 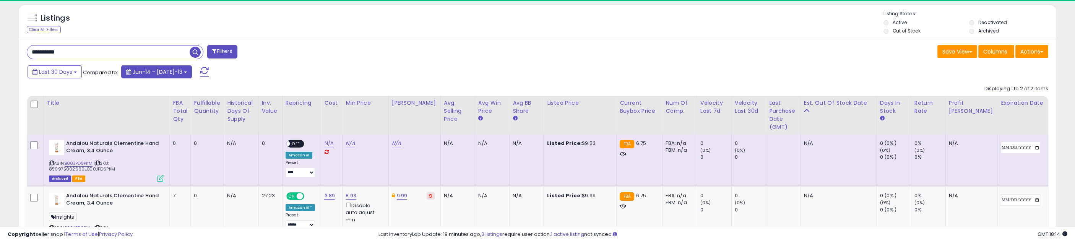 What do you see at coordinates (269, 196) in the screenshot?
I see `div: 27.23` at bounding box center [269, 196].